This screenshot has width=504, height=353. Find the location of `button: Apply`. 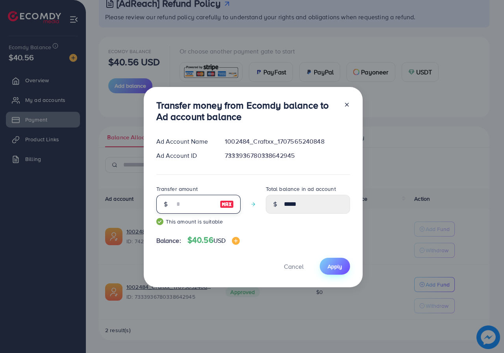

button: Apply is located at coordinates (335, 266).